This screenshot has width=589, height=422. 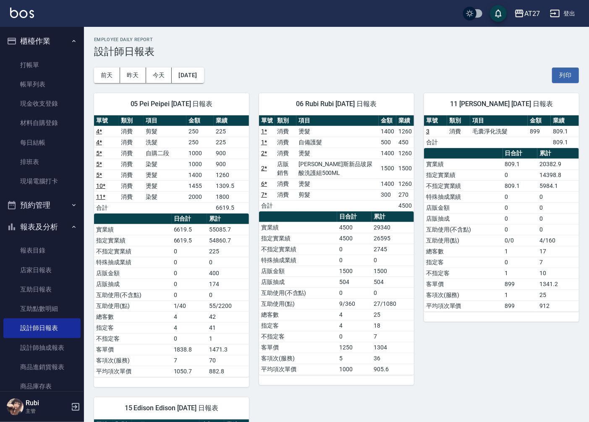 What do you see at coordinates (42, 251) in the screenshot?
I see `a: 報表目錄` at bounding box center [42, 251].